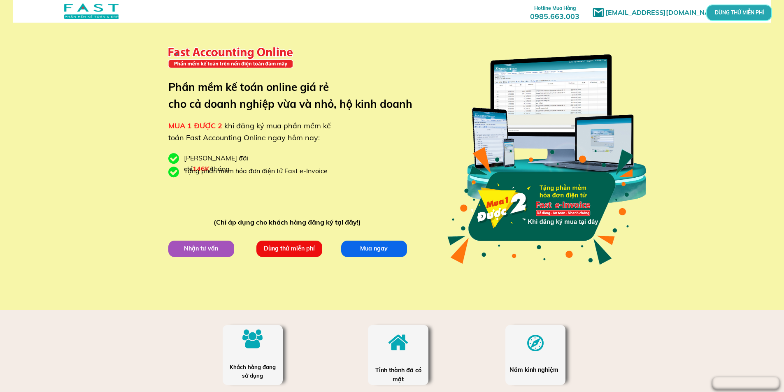 Image resolution: width=784 pixels, height=392 pixels. What do you see at coordinates (289, 249) in the screenshot?
I see `p: Dùng thử miễn phí` at bounding box center [289, 249].